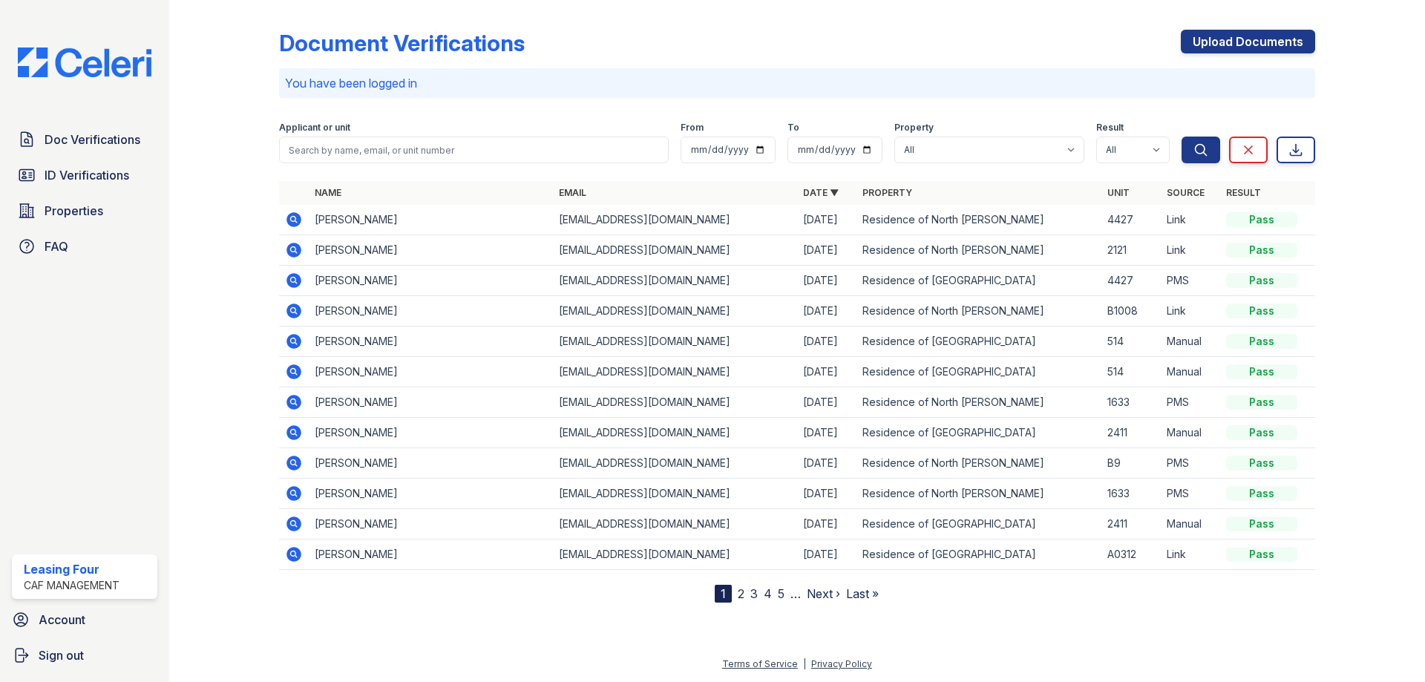  I want to click on a: Account, so click(85, 620).